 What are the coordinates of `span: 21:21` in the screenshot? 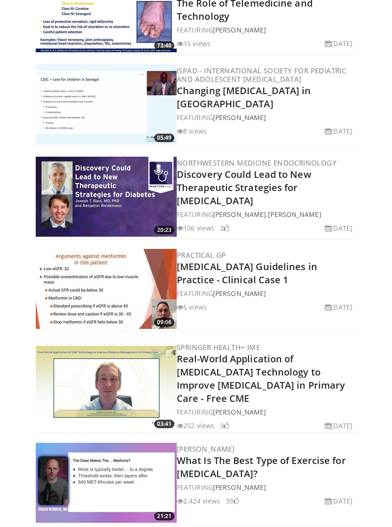 It's located at (164, 516).